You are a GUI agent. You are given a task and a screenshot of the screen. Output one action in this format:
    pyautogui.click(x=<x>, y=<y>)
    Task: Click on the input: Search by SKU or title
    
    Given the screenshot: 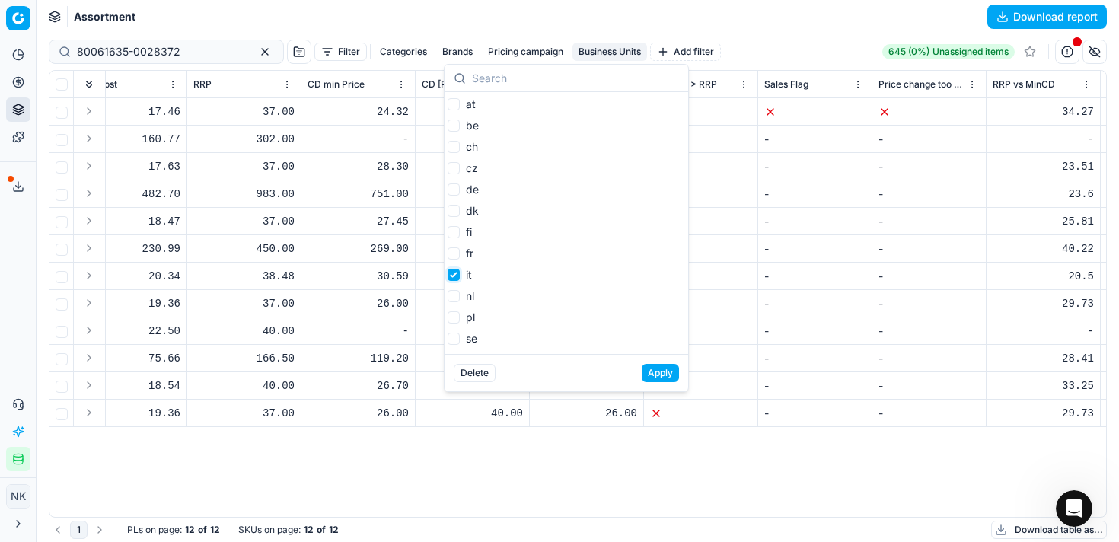 What is the action you would take?
    pyautogui.click(x=160, y=52)
    